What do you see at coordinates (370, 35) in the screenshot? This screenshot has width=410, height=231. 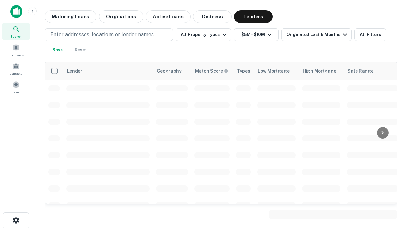 I see `button: All Filters` at bounding box center [370, 35].